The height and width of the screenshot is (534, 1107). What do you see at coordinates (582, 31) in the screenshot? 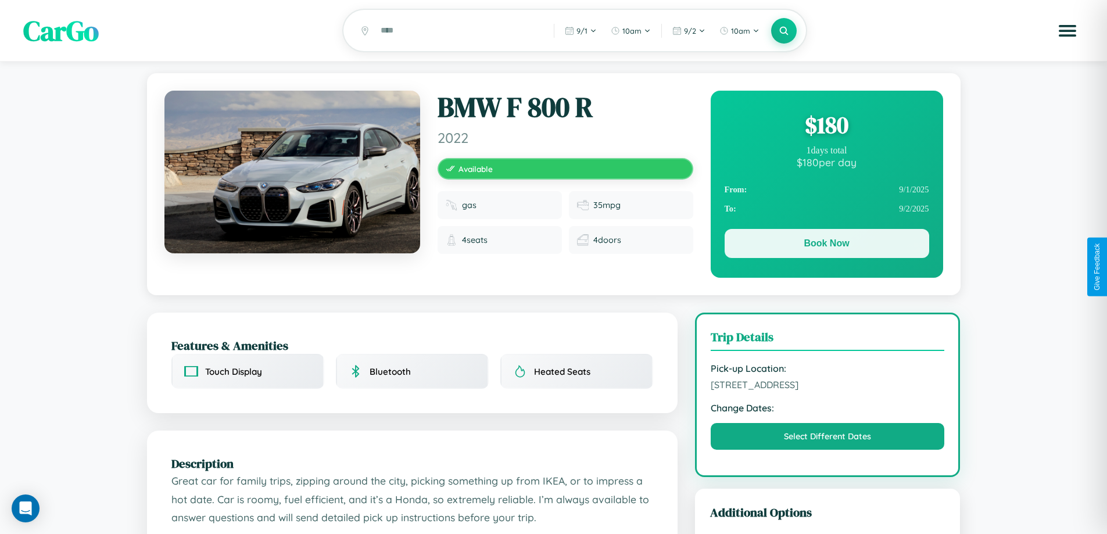
I see `span: 9 / 1` at bounding box center [582, 31].